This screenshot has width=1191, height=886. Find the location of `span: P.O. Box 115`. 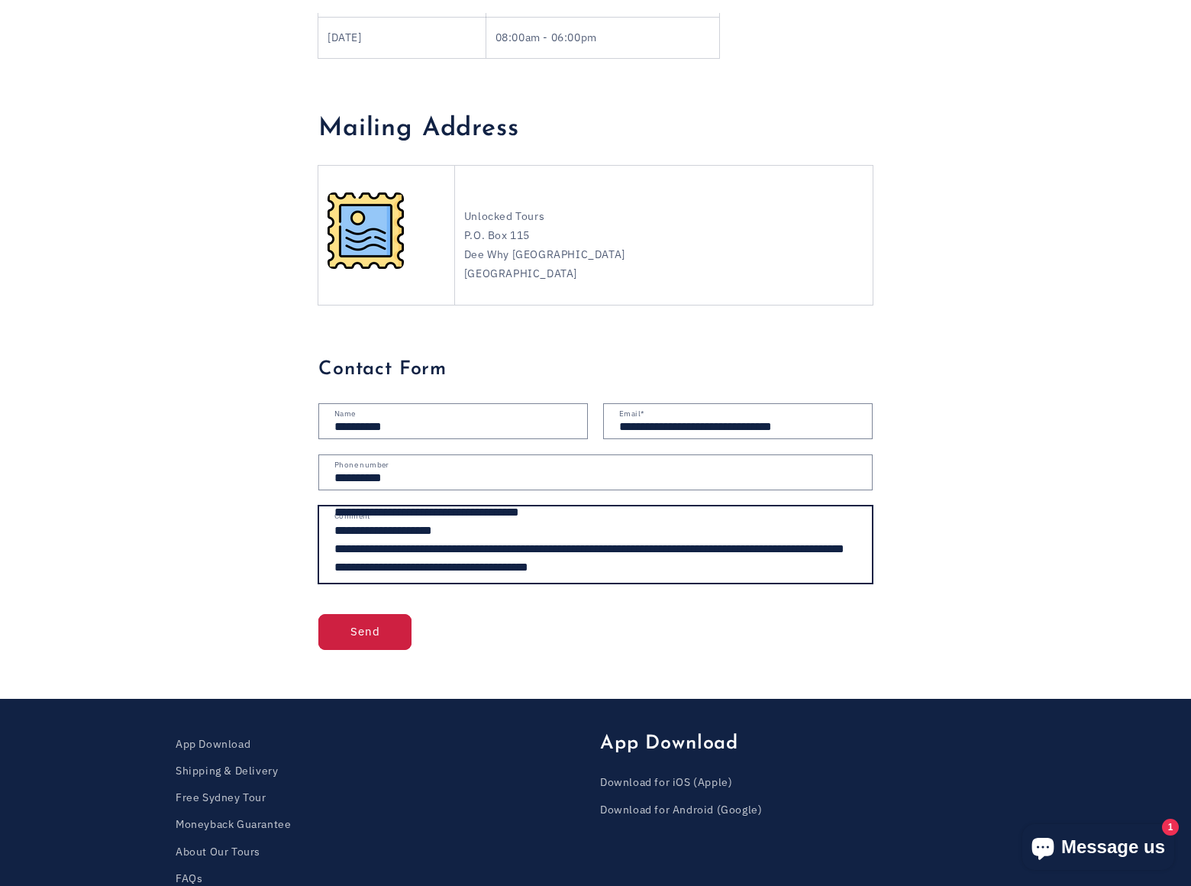

span: P.O. Box 115 is located at coordinates (497, 235).